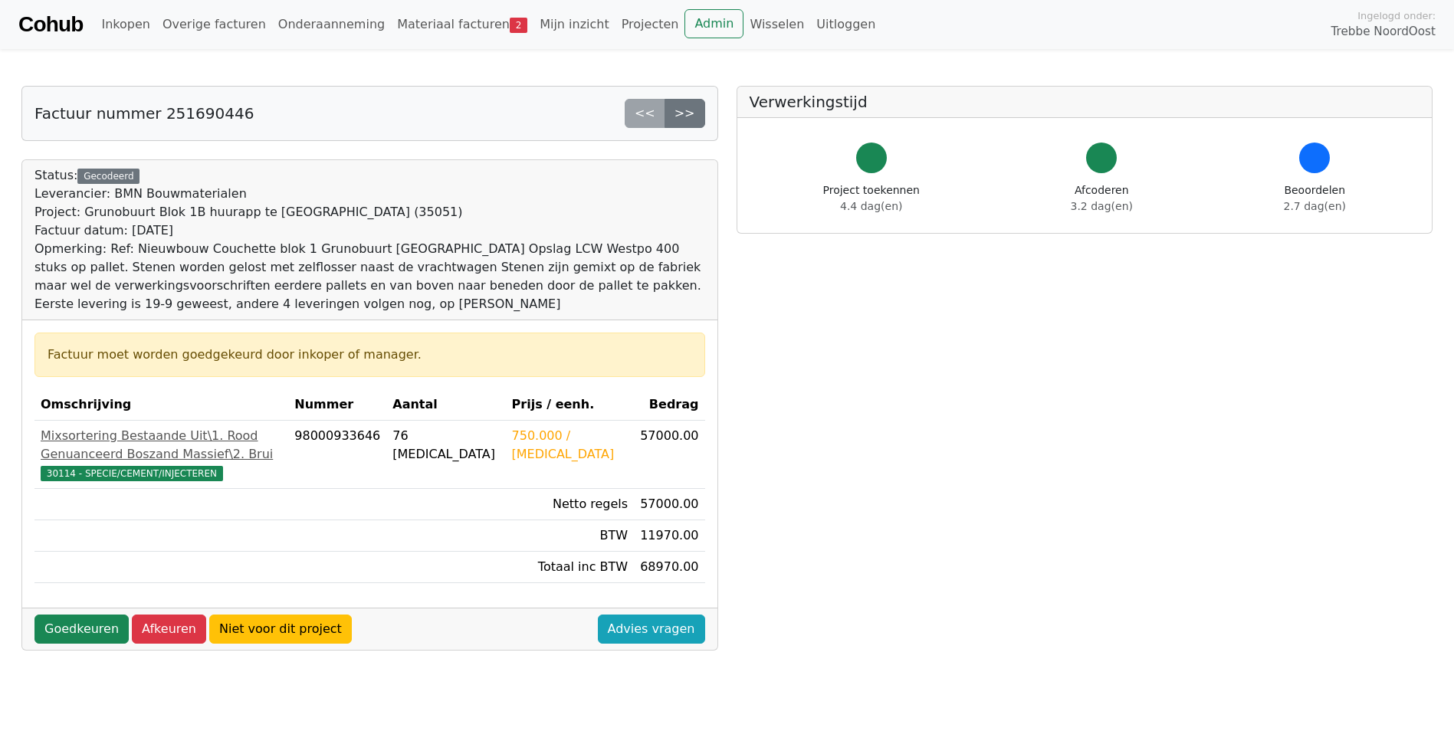 The height and width of the screenshot is (731, 1454). Describe the element at coordinates (161, 455) in the screenshot. I see `a: Mixsortering Bestaande Uit\1. Rood Genuanceerd Boszand Massief\2. Brui30114 - SPECIE/CEMENT/INJEC...` at that location.